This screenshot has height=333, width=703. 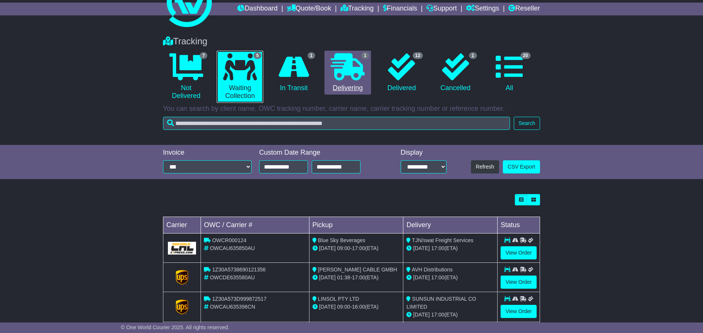 What do you see at coordinates (441, 303) in the screenshot?
I see `span: SUNSUN INDUSTRIAL CO LIMITED` at bounding box center [441, 303].